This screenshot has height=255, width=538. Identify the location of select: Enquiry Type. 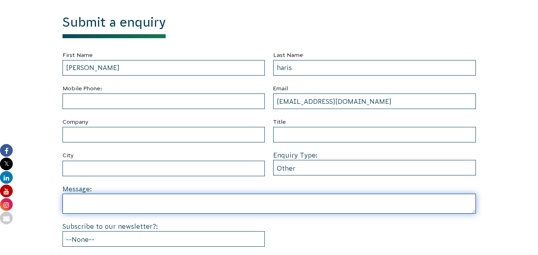
(374, 168).